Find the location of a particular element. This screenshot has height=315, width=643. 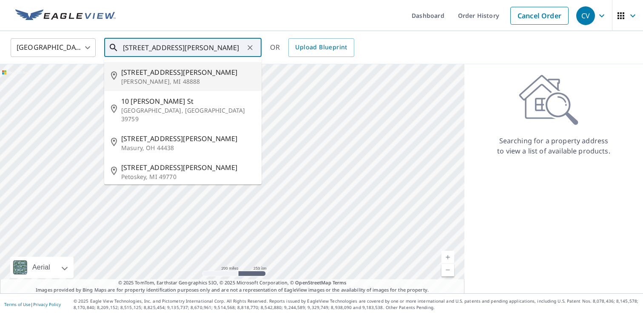

a: Terms of Use is located at coordinates (17, 305).